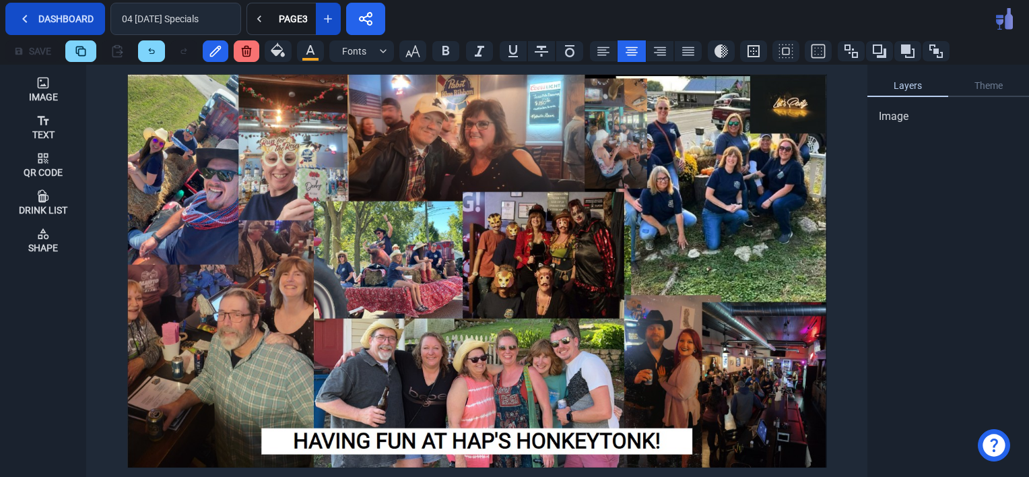 The image size is (1029, 477). I want to click on div: Shape, so click(43, 248).